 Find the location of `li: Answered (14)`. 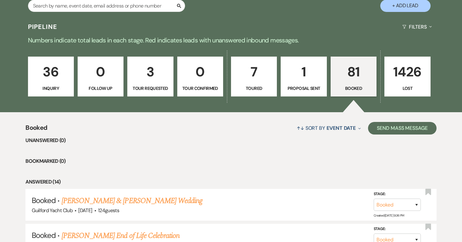

li: Answered (14) is located at coordinates (231, 182).